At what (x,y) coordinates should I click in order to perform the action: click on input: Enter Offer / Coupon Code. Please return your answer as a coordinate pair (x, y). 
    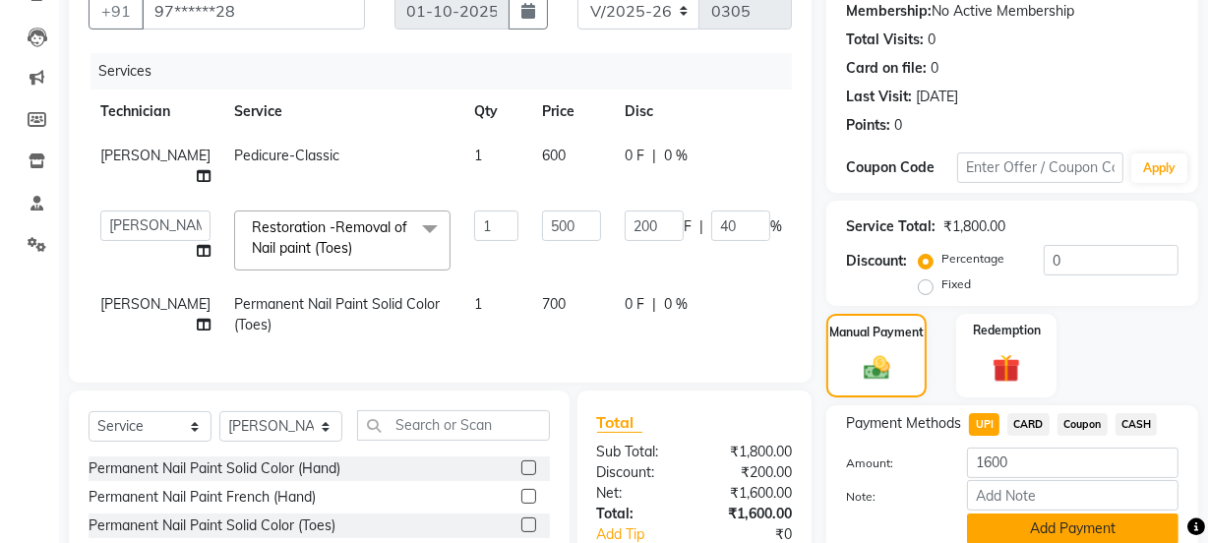
    Looking at the image, I should click on (1040, 167).